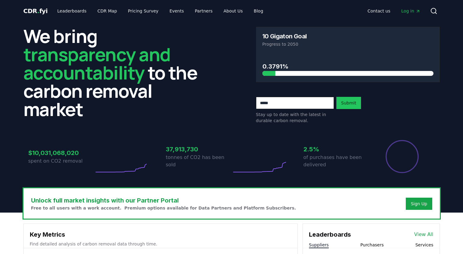 The image size is (463, 254). What do you see at coordinates (348, 44) in the screenshot?
I see `p: Progress to 2050` at bounding box center [348, 44].